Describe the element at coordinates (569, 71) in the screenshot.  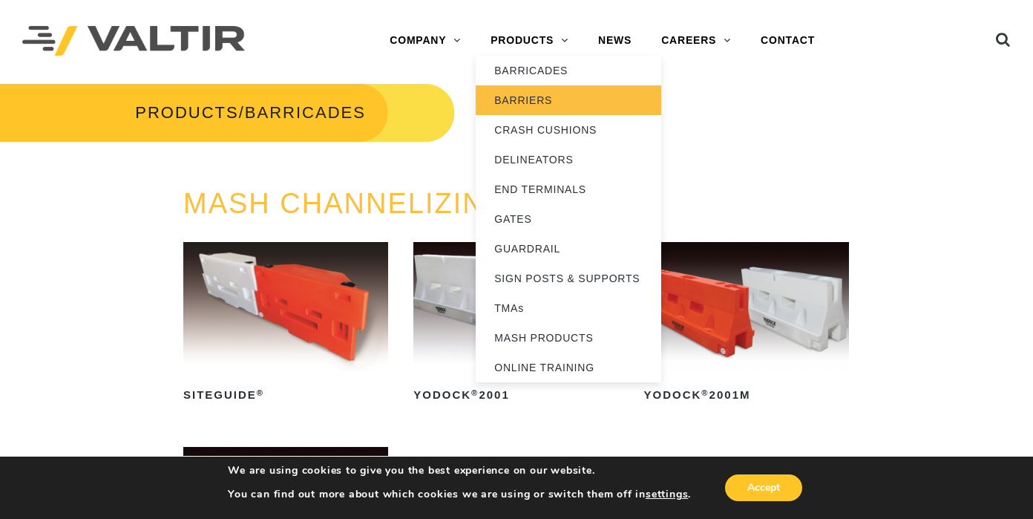
I see `a: BARRICADES` at that location.